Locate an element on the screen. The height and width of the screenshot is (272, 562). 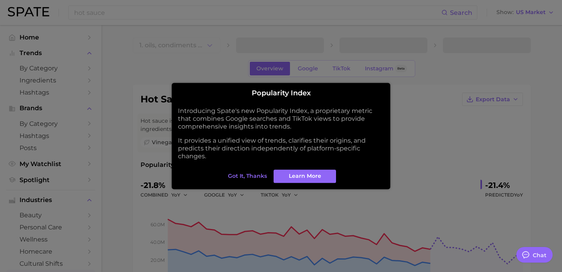
span: Learn More is located at coordinates (305, 176).